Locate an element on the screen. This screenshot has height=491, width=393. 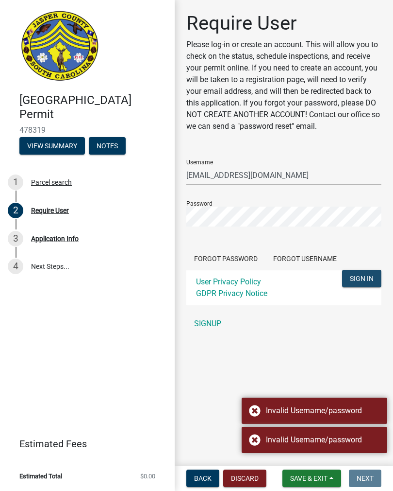
div: Parcel search is located at coordinates (51, 182).